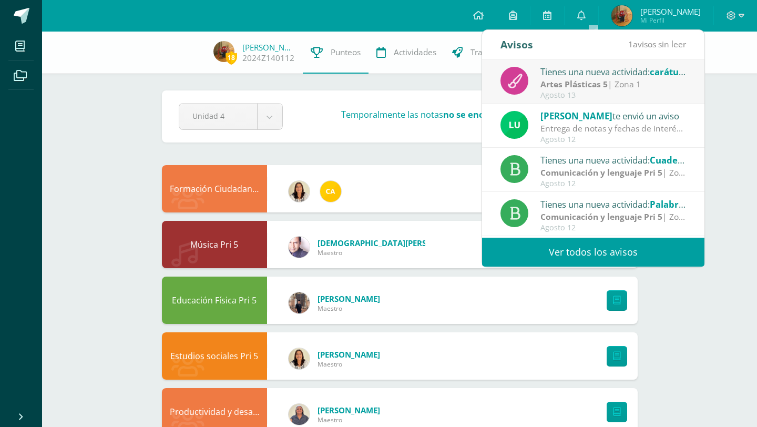 The height and width of the screenshot is (427, 757). What do you see at coordinates (574, 84) in the screenshot?
I see `strong: Artes Plásticas 5` at bounding box center [574, 84].